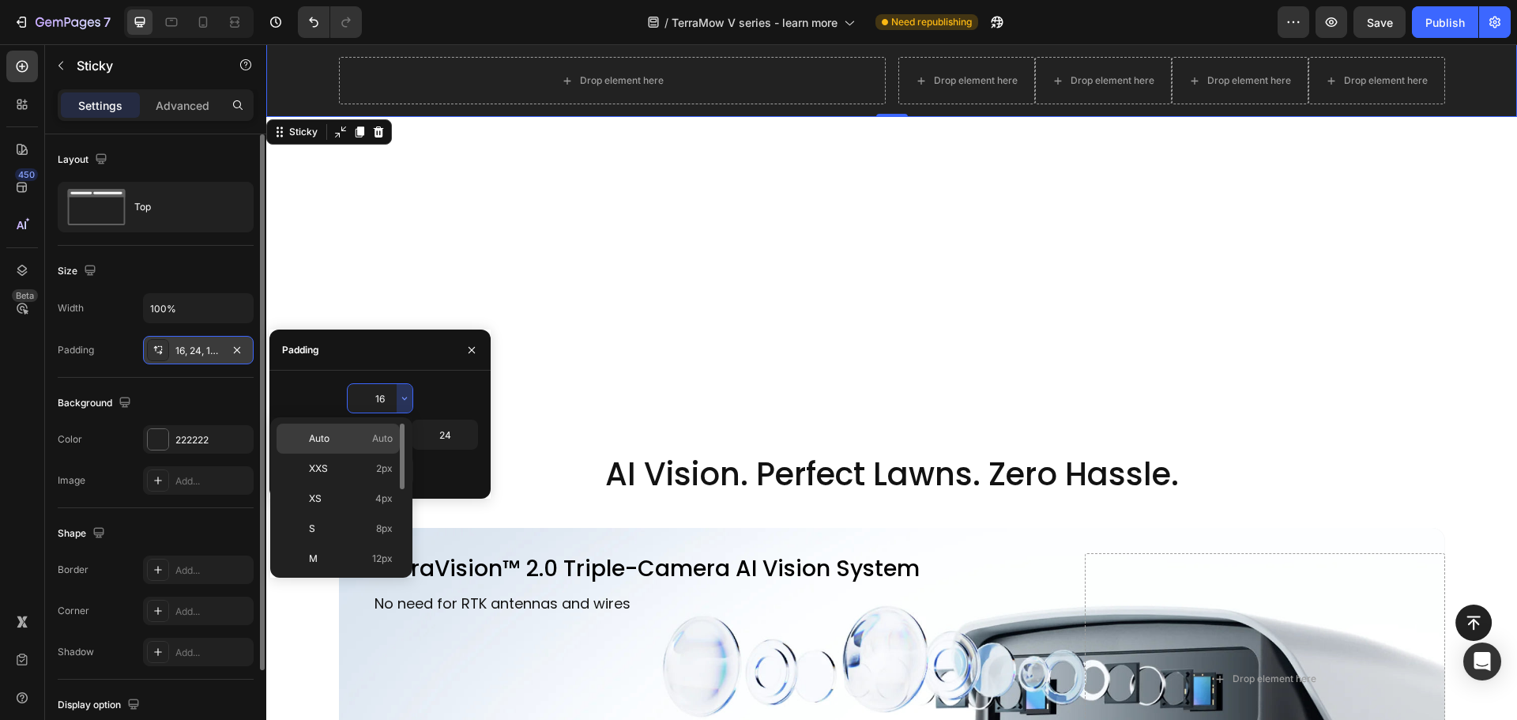  What do you see at coordinates (24, 295) in the screenshot?
I see `div: Beta` at bounding box center [24, 295].